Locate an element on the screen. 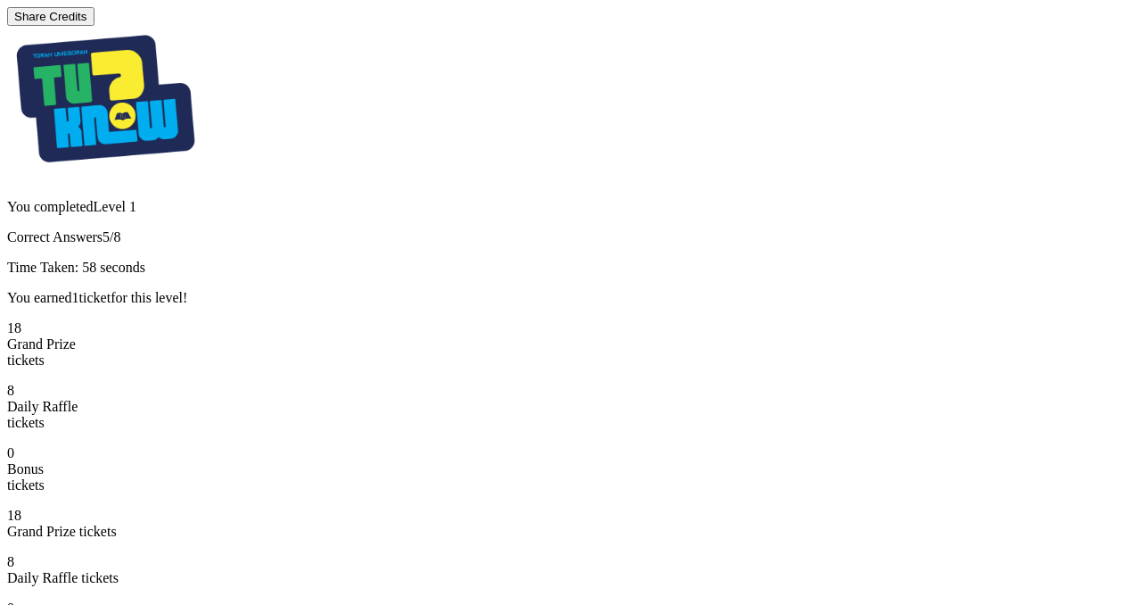 This screenshot has width=1141, height=605. span: 0 is located at coordinates (11, 452).